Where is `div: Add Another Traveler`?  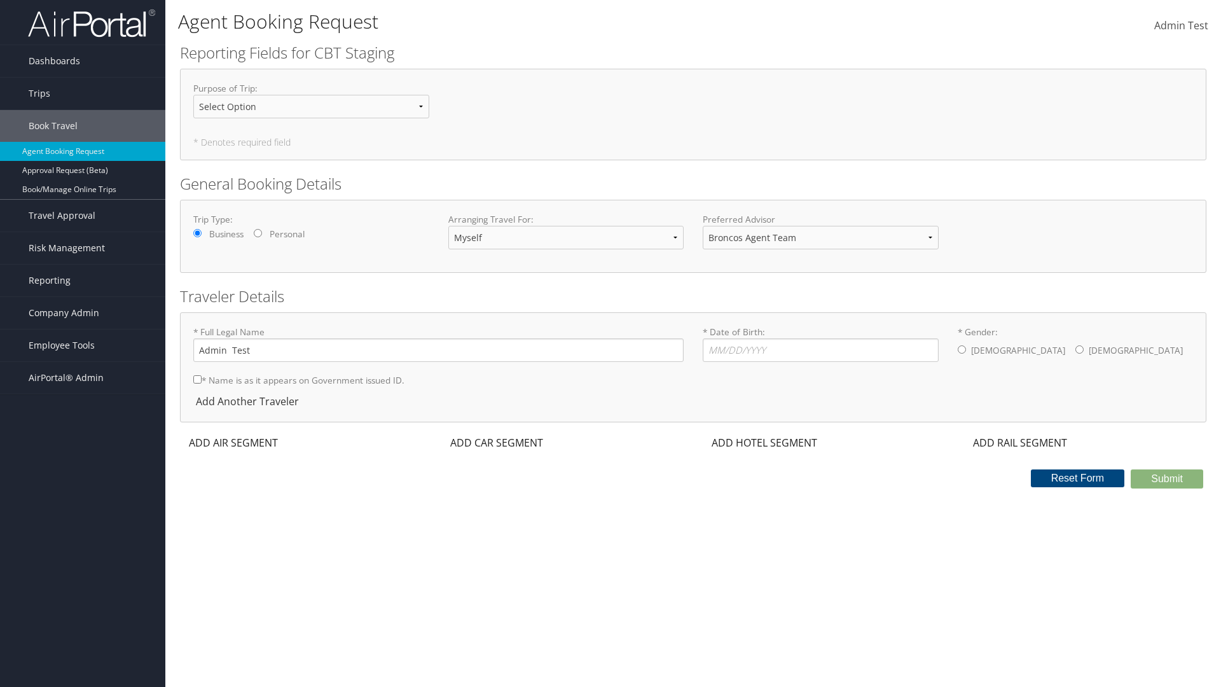 div: Add Another Traveler is located at coordinates (249, 401).